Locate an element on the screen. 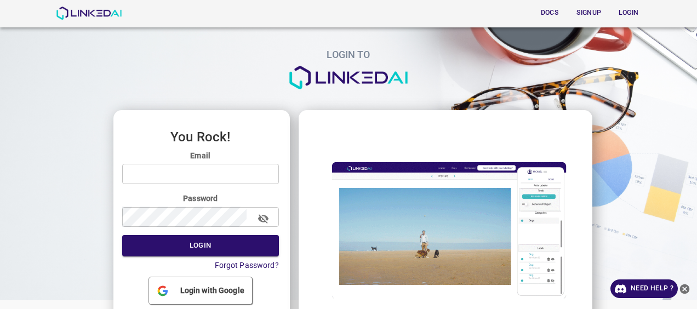 The width and height of the screenshot is (697, 309). span: Login with Google is located at coordinates (212, 290).